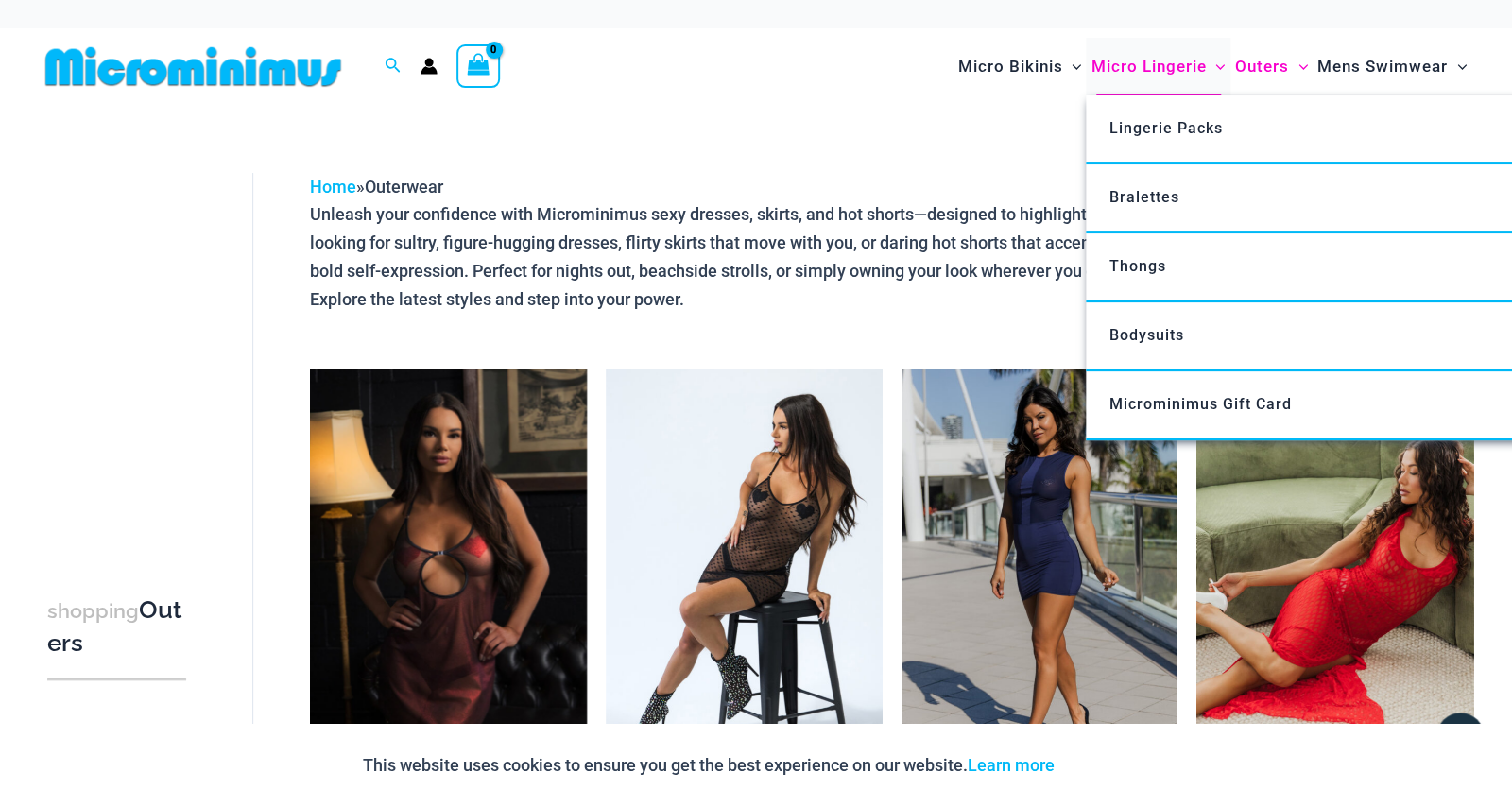 The width and height of the screenshot is (1512, 807). What do you see at coordinates (1335, 576) in the screenshot?
I see `a: Sometimes Red 587 Dress 10Sometimes Red 587 Dress 09Sometimes Red 587 Dress 09` at bounding box center [1335, 576].